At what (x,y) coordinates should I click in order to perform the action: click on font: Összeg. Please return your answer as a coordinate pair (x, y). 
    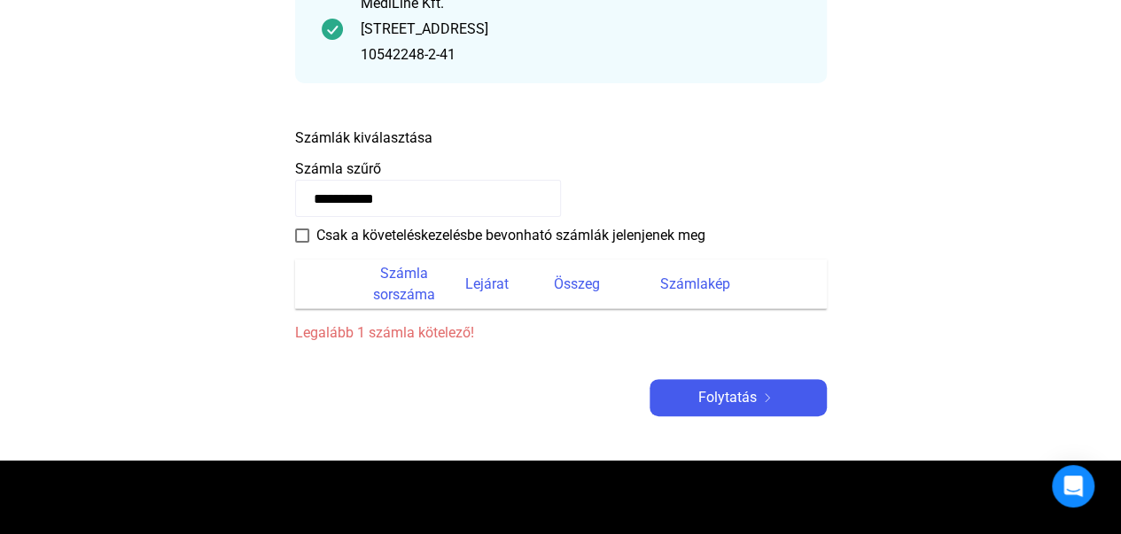
    Looking at the image, I should click on (577, 284).